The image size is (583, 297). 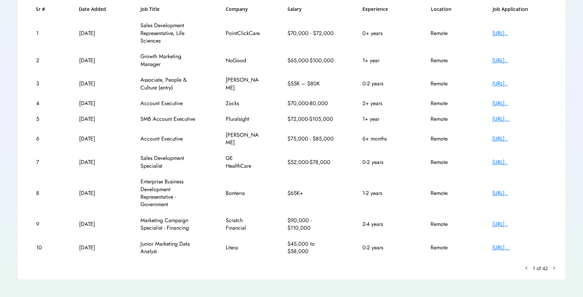 I want to click on div: Litera, so click(x=243, y=248).